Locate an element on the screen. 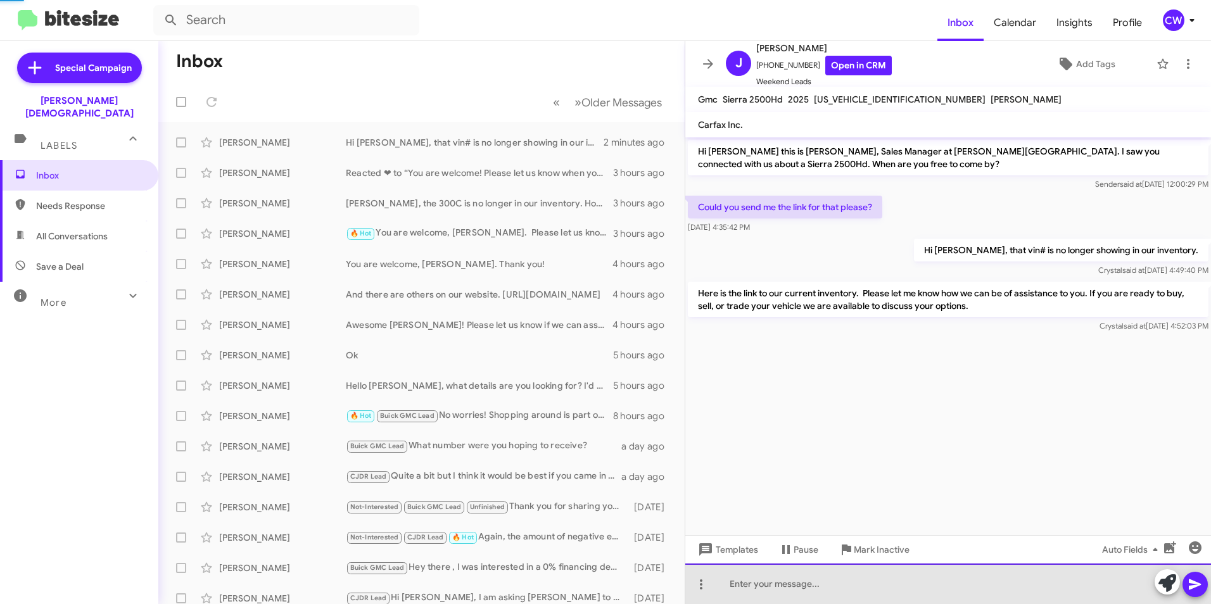 The width and height of the screenshot is (1211, 604). input: Search is located at coordinates (286, 20).